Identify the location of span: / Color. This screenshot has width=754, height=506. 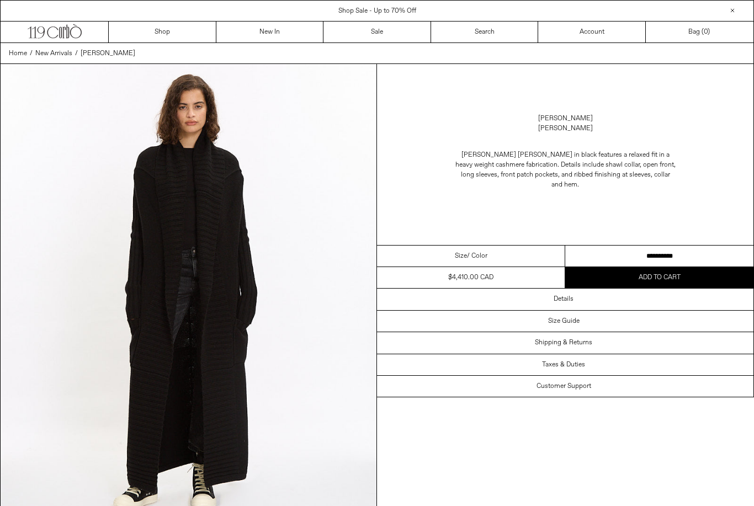
(477, 256).